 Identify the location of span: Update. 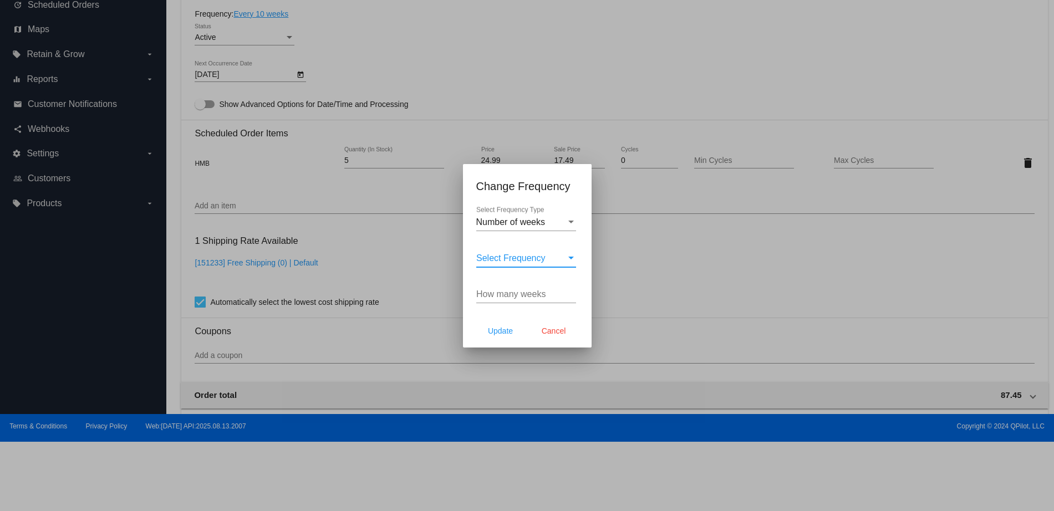
(500, 331).